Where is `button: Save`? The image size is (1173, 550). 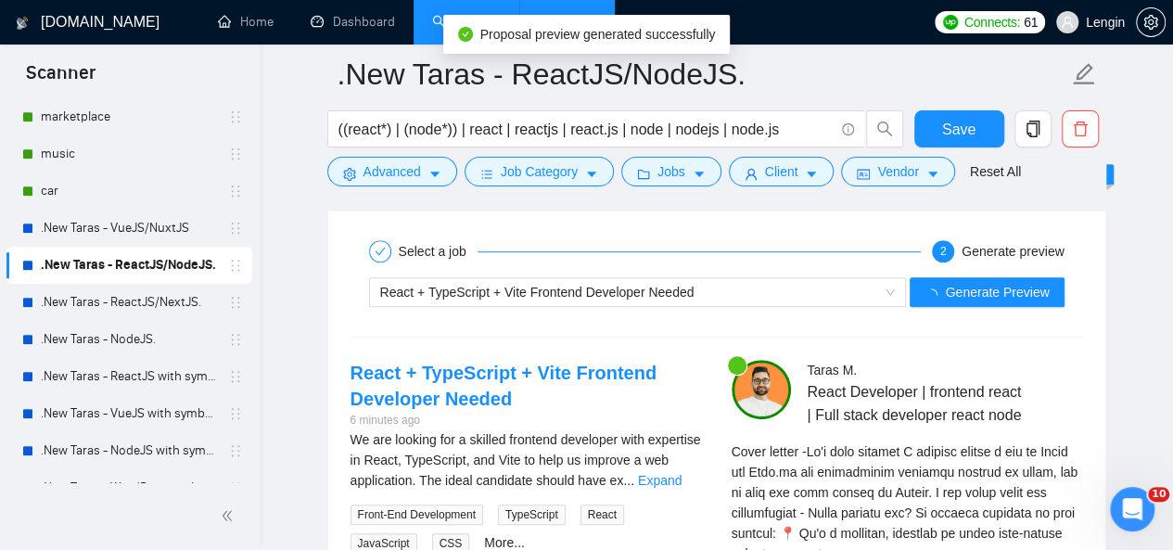
button: Save is located at coordinates (959, 129).